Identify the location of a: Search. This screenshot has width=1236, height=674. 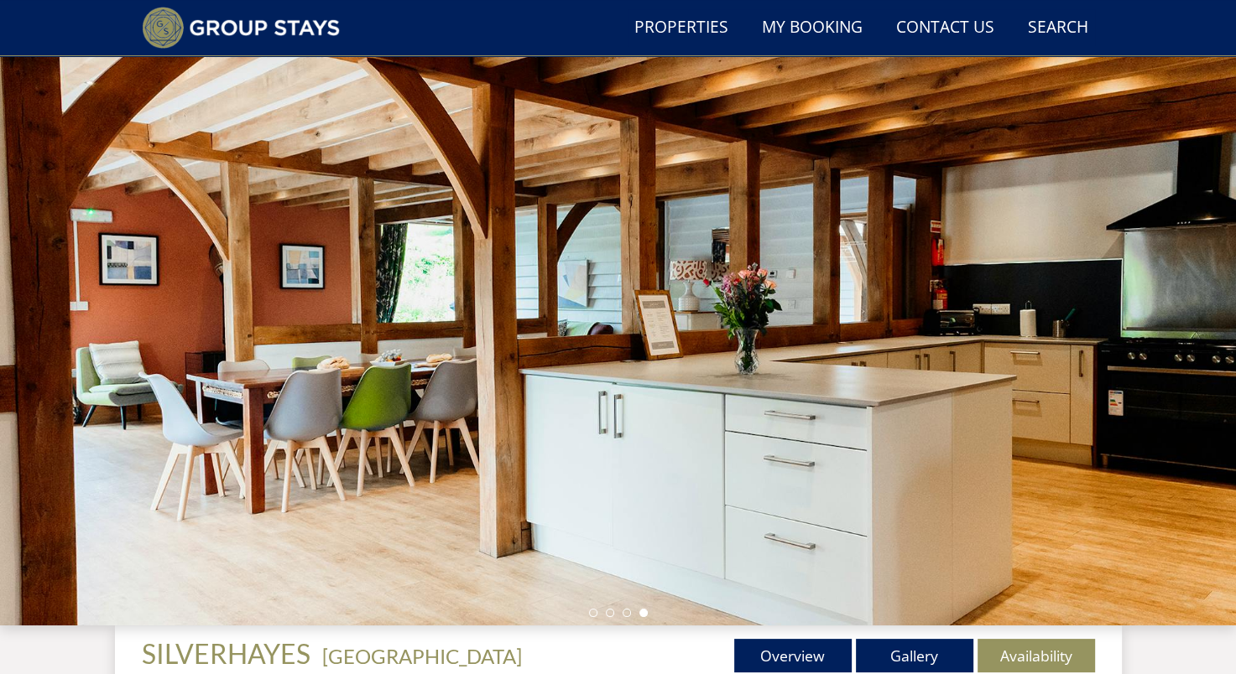
(1058, 28).